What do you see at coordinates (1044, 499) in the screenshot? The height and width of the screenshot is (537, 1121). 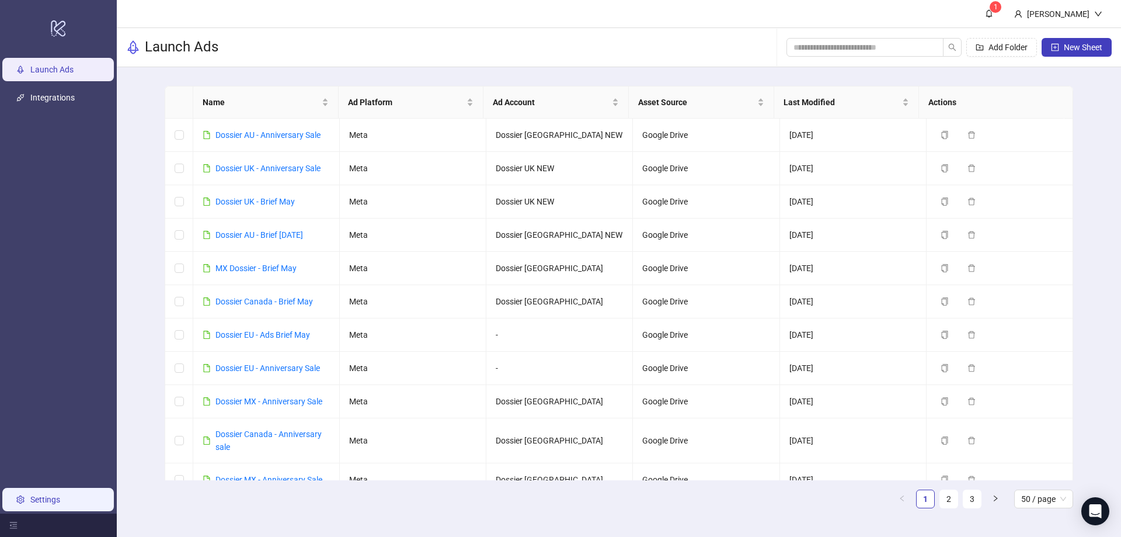 I see `div: Page Size` at bounding box center [1044, 499].